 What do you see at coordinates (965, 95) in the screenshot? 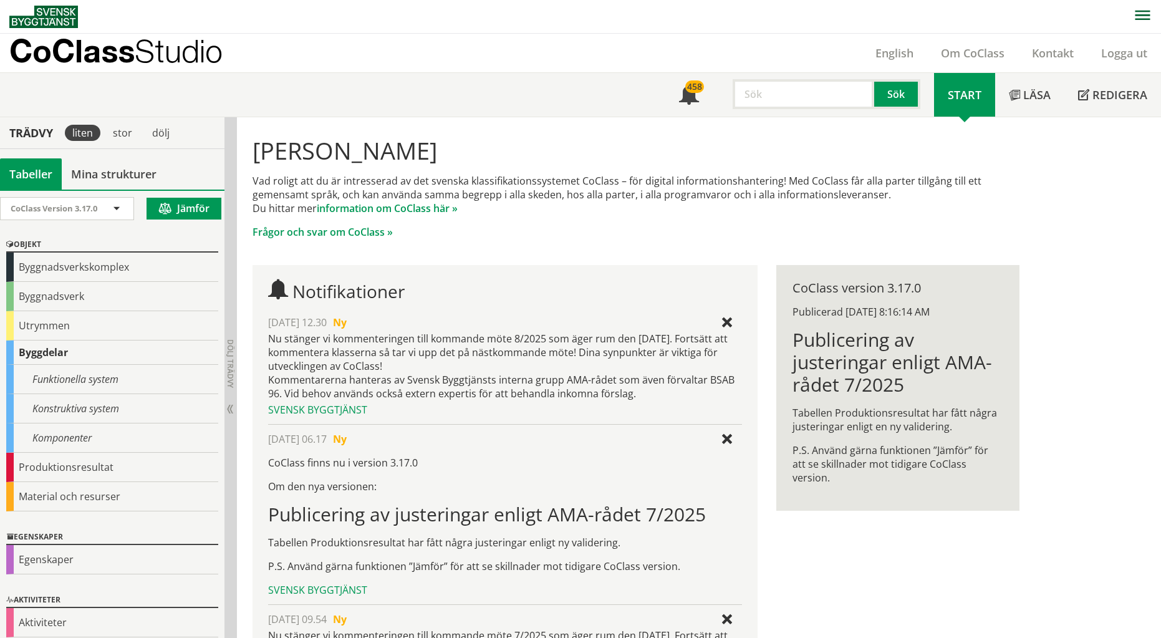
I see `a: Start` at bounding box center [965, 95].